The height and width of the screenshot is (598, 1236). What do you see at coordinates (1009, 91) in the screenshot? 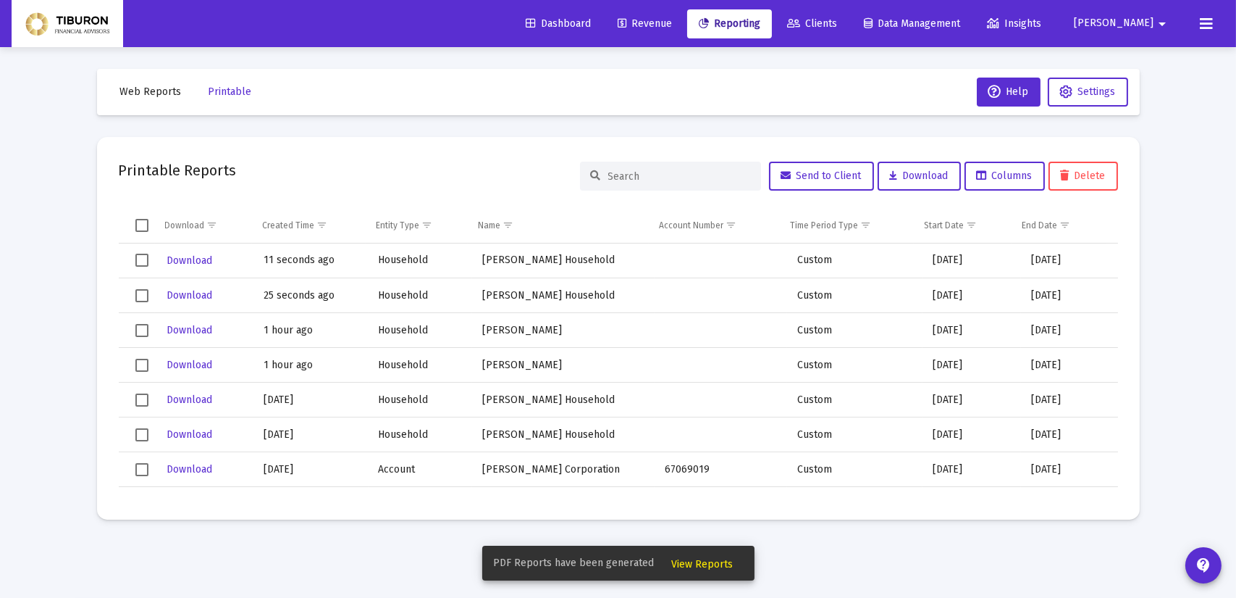
I see `span: Help` at bounding box center [1009, 91].